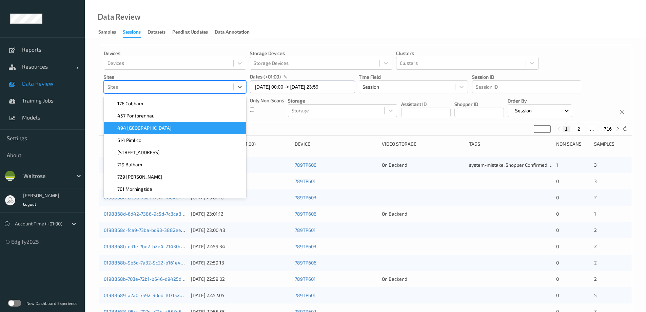 This screenshot has height=312, width=646. I want to click on p: Clusters, so click(467, 53).